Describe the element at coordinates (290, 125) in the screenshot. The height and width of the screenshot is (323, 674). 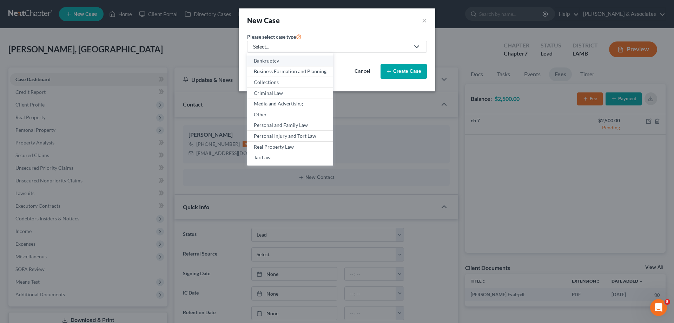
I see `div: Personal and Family Law` at that location.